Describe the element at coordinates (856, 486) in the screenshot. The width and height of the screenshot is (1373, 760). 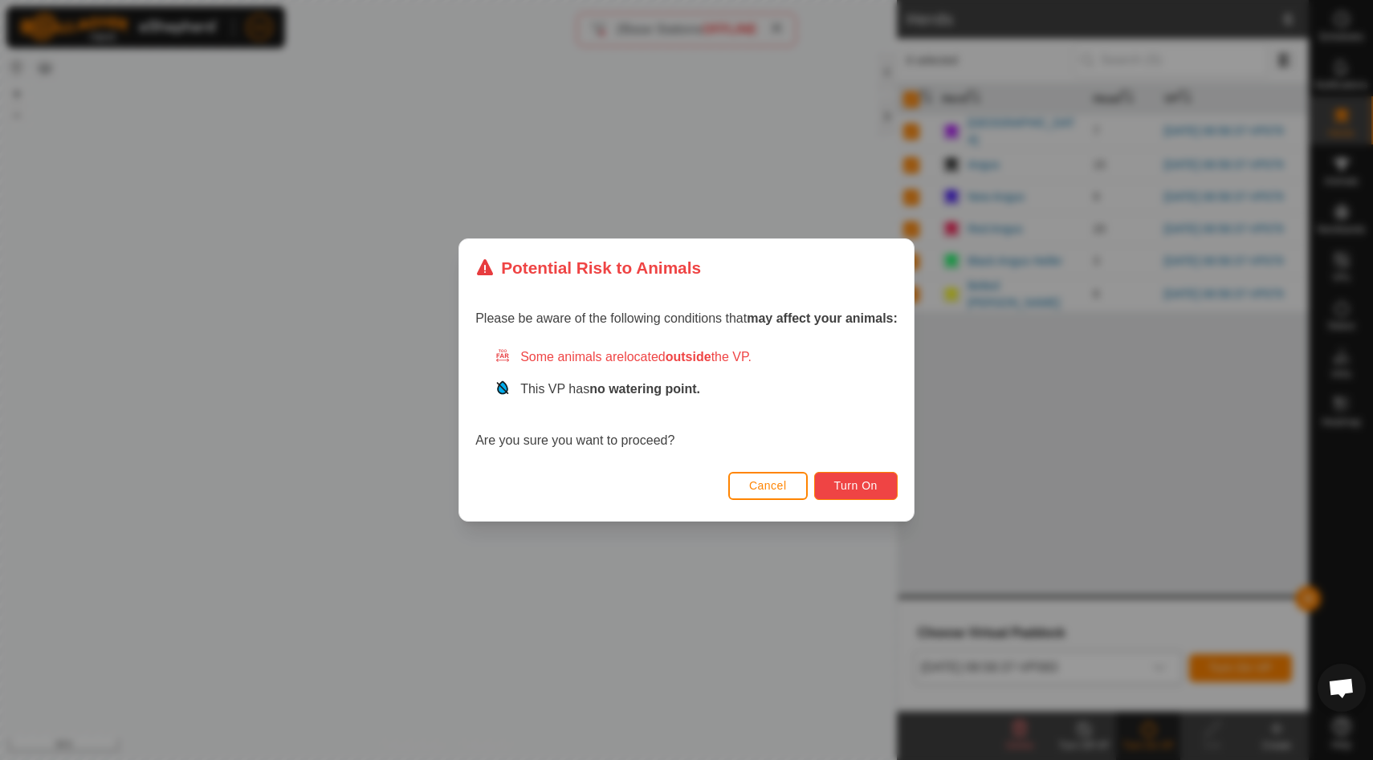
I see `span: Turn On` at that location.